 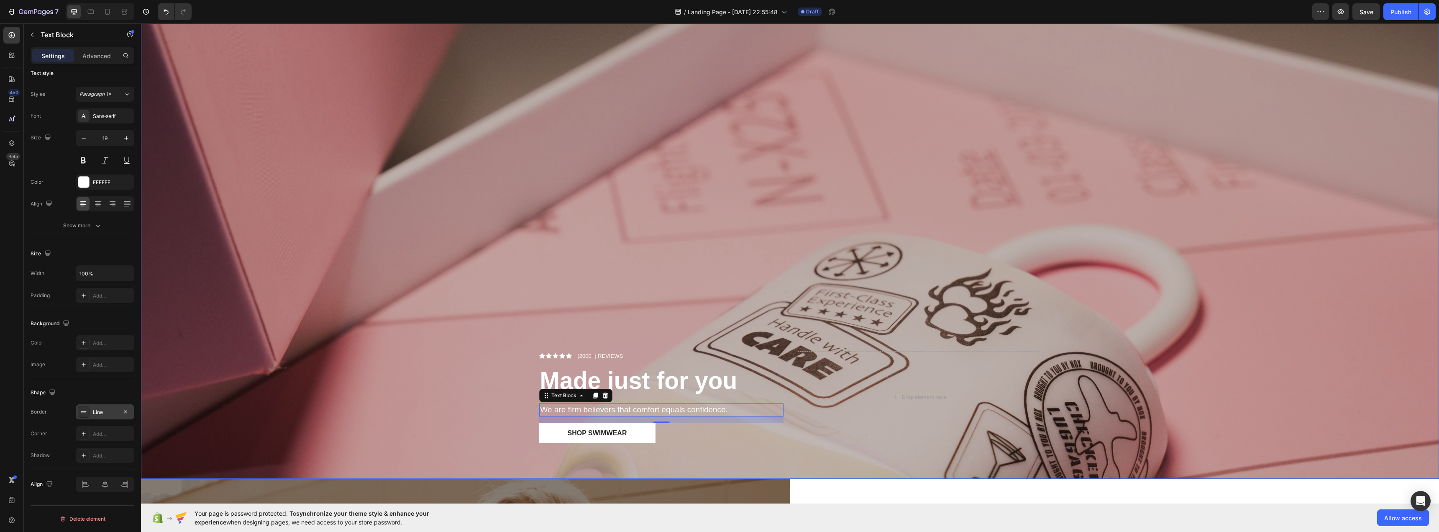 What do you see at coordinates (105, 94) in the screenshot?
I see `button: Paragraph 1*` at bounding box center [105, 94].